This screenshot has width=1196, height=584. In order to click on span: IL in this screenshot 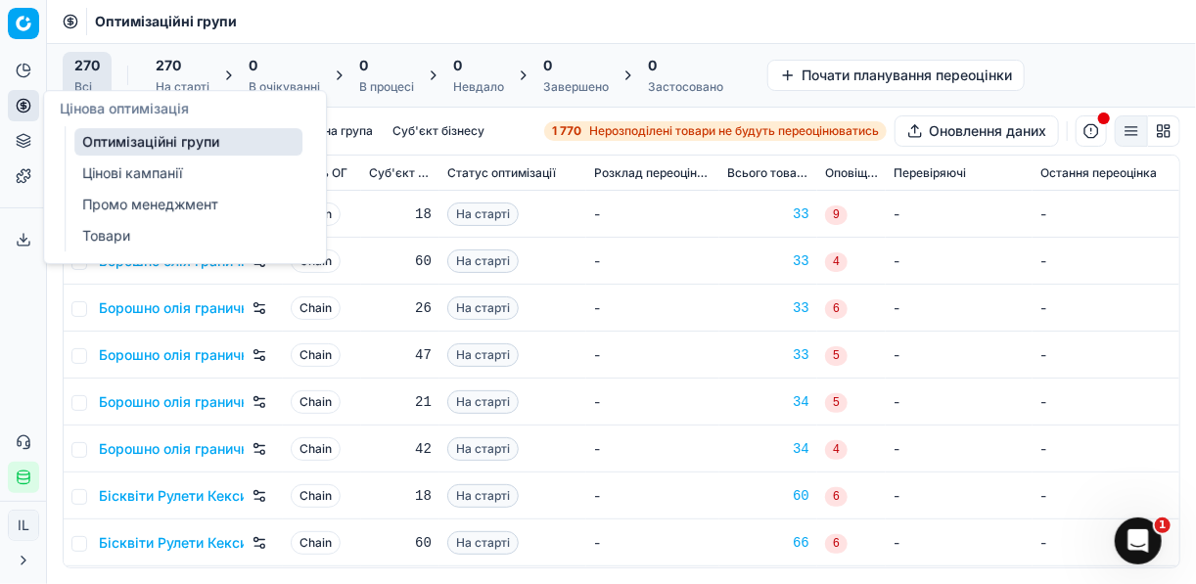, I will do `click(23, 526)`.